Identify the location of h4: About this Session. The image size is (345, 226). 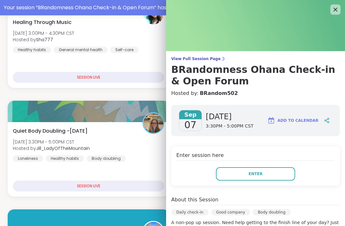
(195, 199).